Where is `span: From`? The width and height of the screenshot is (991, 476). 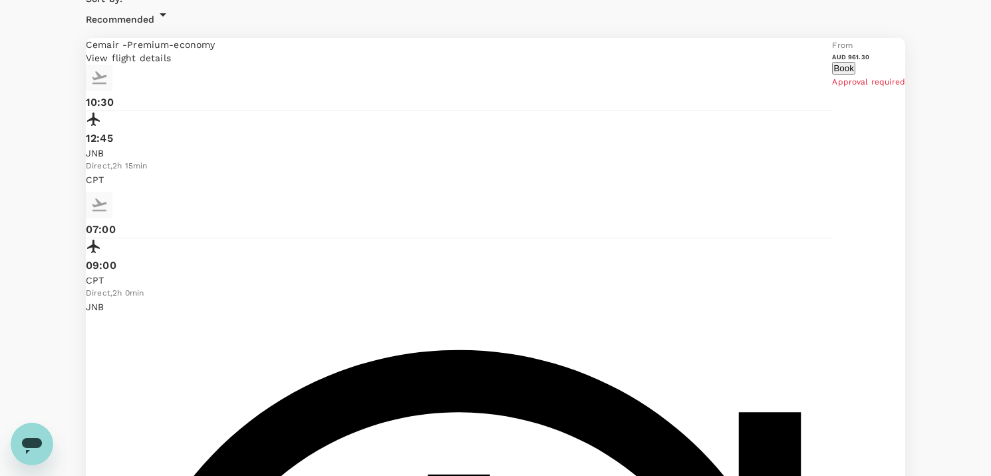
span: From is located at coordinates (842, 45).